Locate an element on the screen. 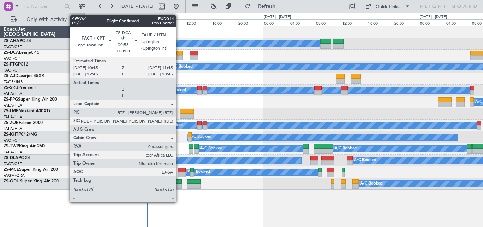 Image resolution: width=483 pixels, height=227 pixels. span: ZS-LMF is located at coordinates (11, 111).